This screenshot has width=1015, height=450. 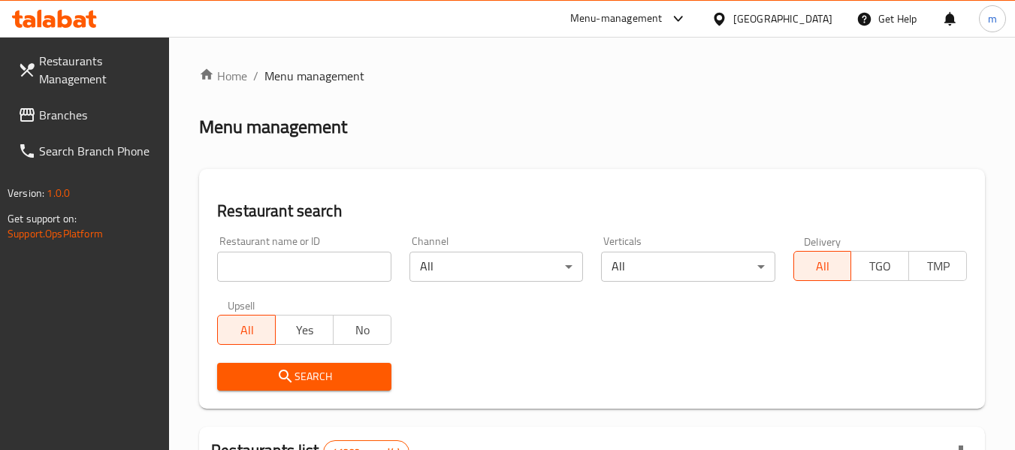 I want to click on span: TMP, so click(x=938, y=266).